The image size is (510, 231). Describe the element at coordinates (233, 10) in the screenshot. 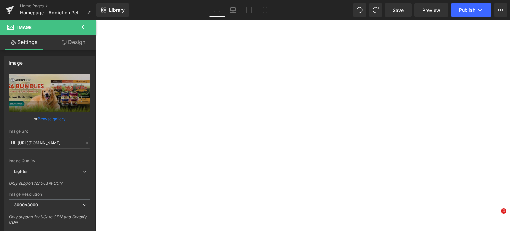

I see `a: Laptop` at that location.